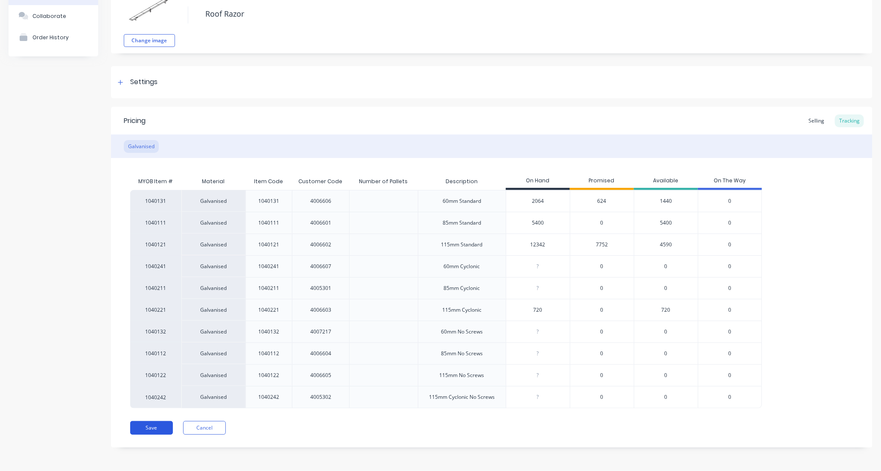 The image size is (881, 471). I want to click on div: 4005301, so click(320, 288).